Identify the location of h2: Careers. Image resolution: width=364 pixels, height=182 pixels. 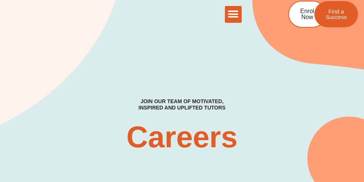
(182, 137).